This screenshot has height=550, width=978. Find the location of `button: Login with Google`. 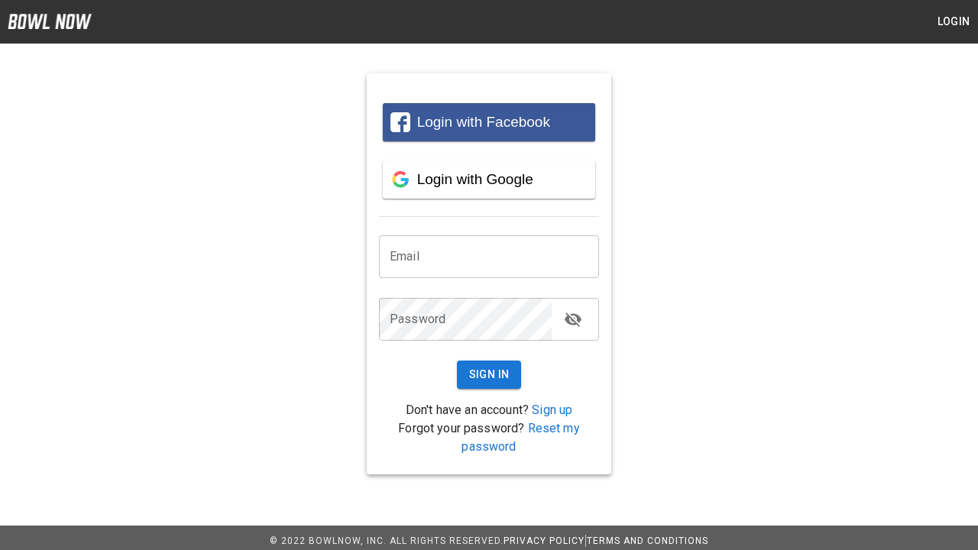

button: Login with Google is located at coordinates (489, 180).